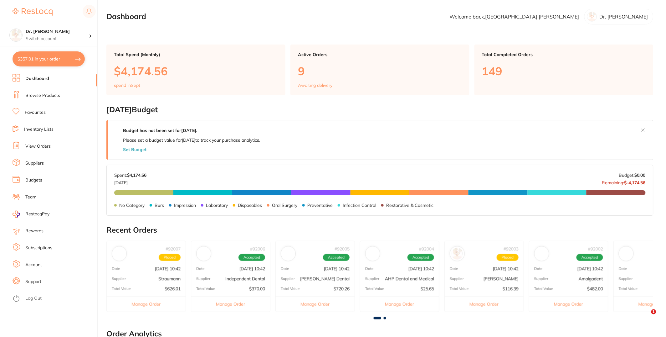 Image resolution: width=666 pixels, height=337 pixels. Describe the element at coordinates (635, 183) in the screenshot. I see `strong: $-4,174.56` at that location.